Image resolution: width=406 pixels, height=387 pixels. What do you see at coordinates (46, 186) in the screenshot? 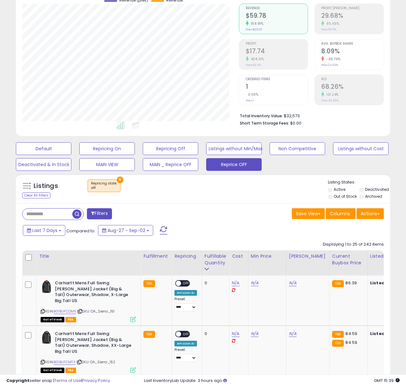
I see `h5: Listings` at bounding box center [46, 186].